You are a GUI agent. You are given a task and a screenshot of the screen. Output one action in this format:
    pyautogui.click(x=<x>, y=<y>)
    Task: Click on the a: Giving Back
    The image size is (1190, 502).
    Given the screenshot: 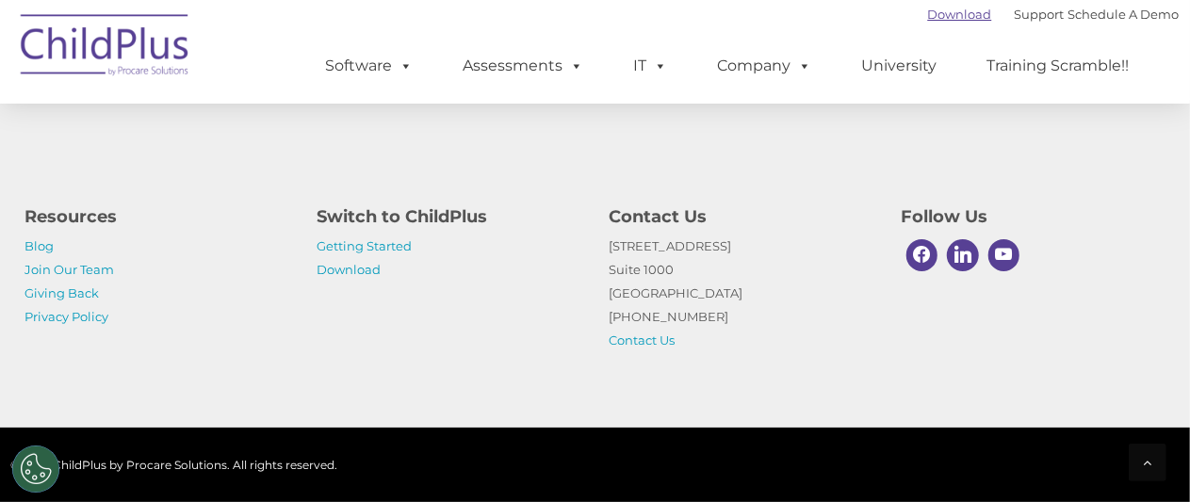 What is the action you would take?
    pyautogui.click(x=62, y=293)
    